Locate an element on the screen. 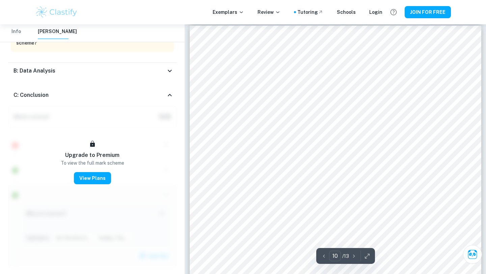  div: Tutoring is located at coordinates (310, 12).